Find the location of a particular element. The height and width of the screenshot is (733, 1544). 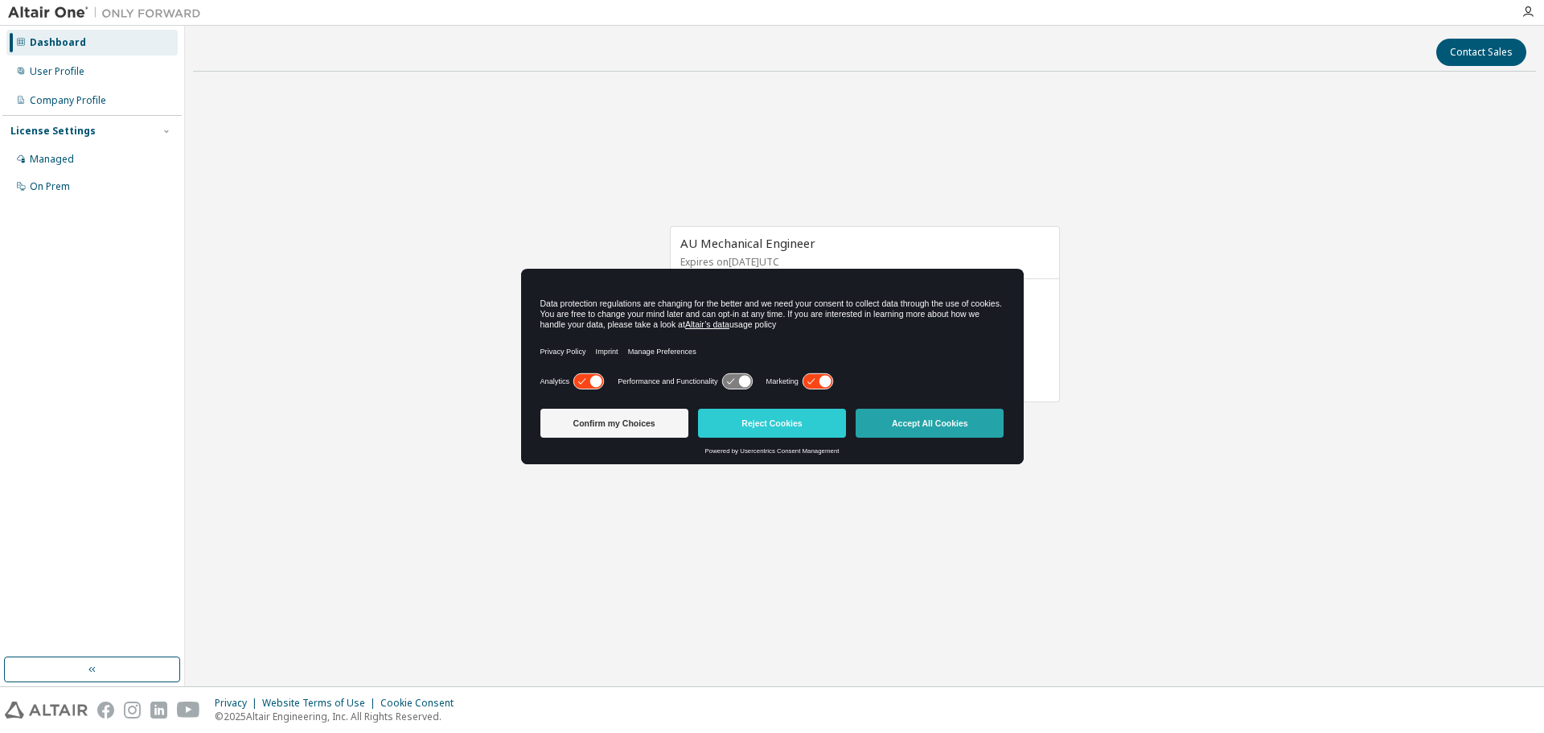

div: On Prem is located at coordinates (50, 187).